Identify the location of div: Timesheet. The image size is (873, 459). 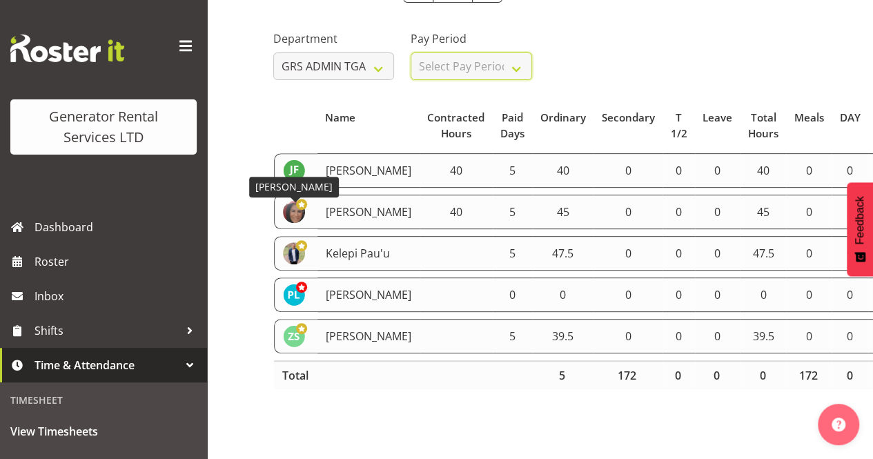
(104, 400).